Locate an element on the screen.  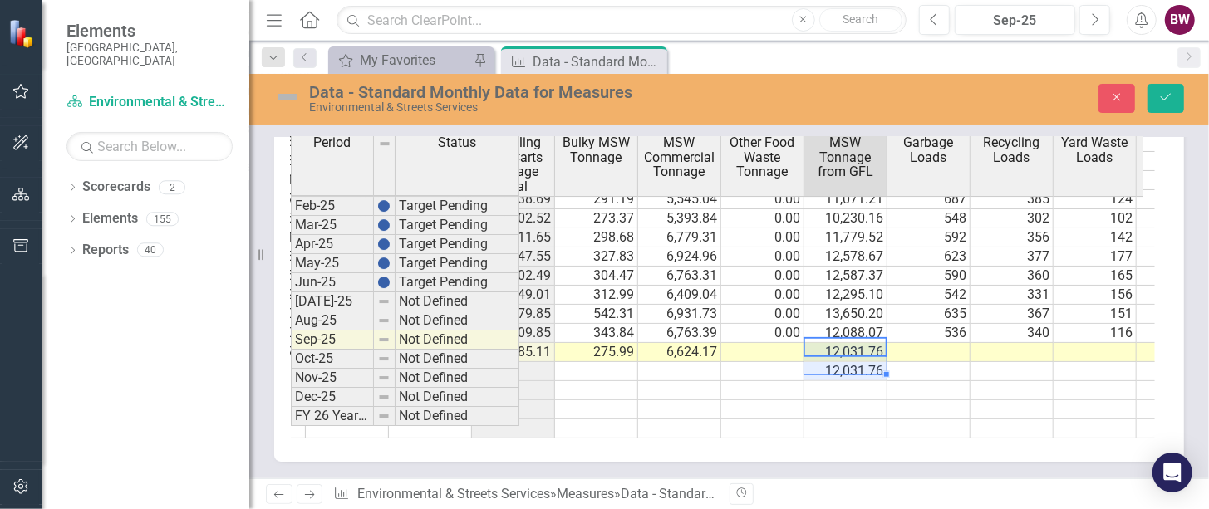
td: Sep-25 is located at coordinates (332, 340).